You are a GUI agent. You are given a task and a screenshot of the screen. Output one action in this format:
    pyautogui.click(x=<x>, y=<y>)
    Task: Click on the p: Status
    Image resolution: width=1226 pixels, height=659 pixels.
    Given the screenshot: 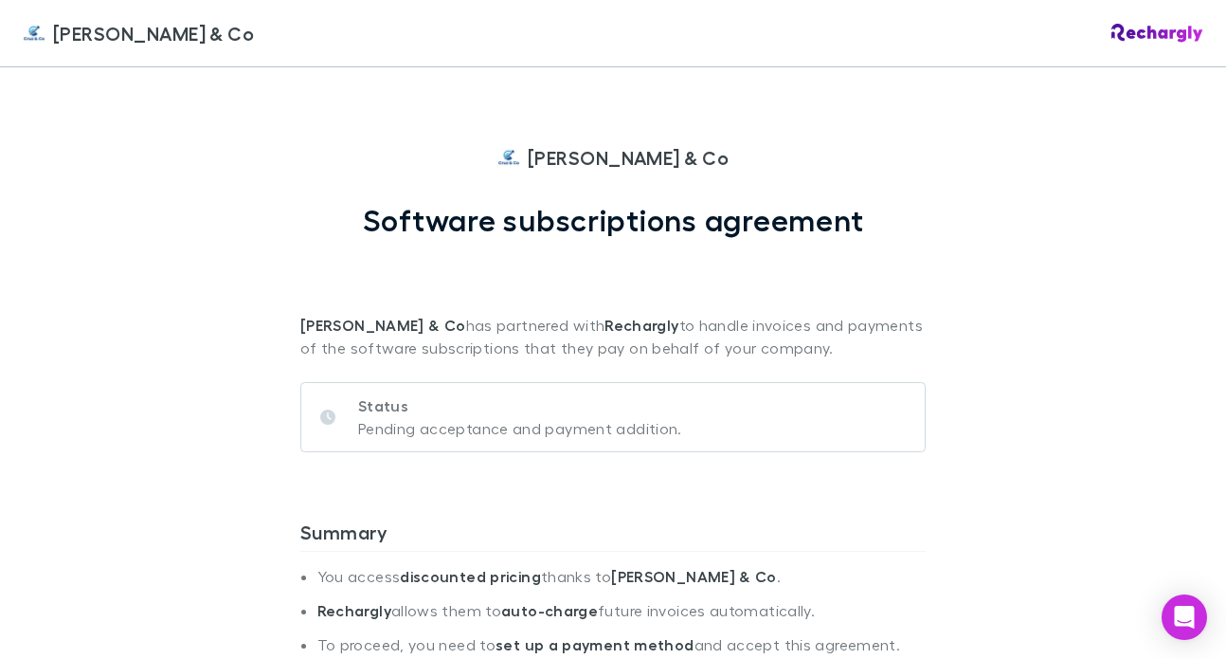 What is the action you would take?
    pyautogui.click(x=520, y=406)
    